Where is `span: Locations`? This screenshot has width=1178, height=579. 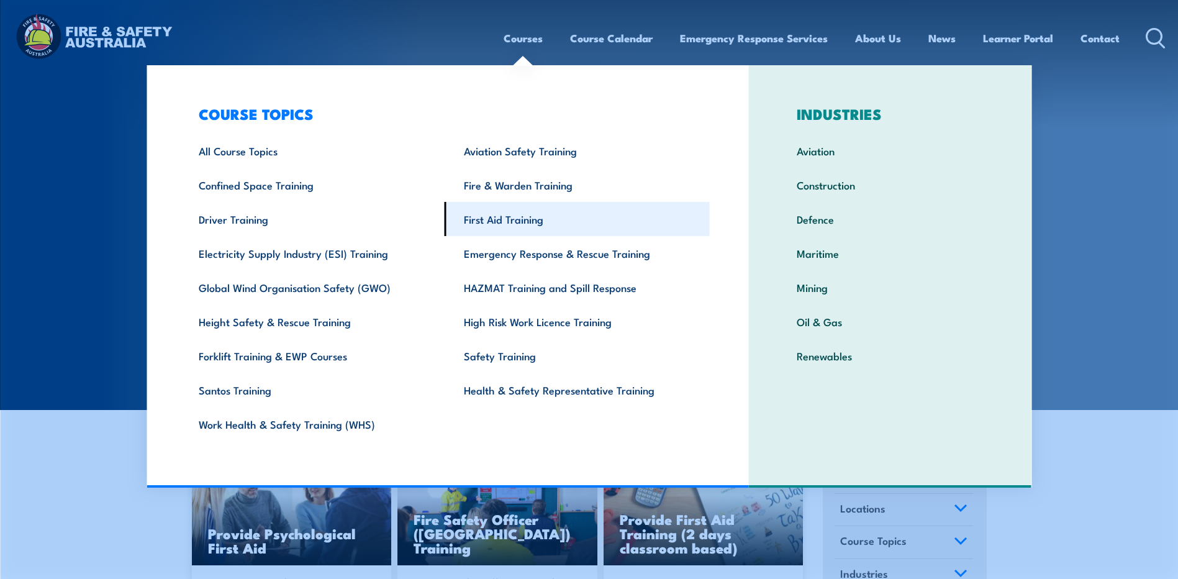
span: Locations is located at coordinates (863, 508).